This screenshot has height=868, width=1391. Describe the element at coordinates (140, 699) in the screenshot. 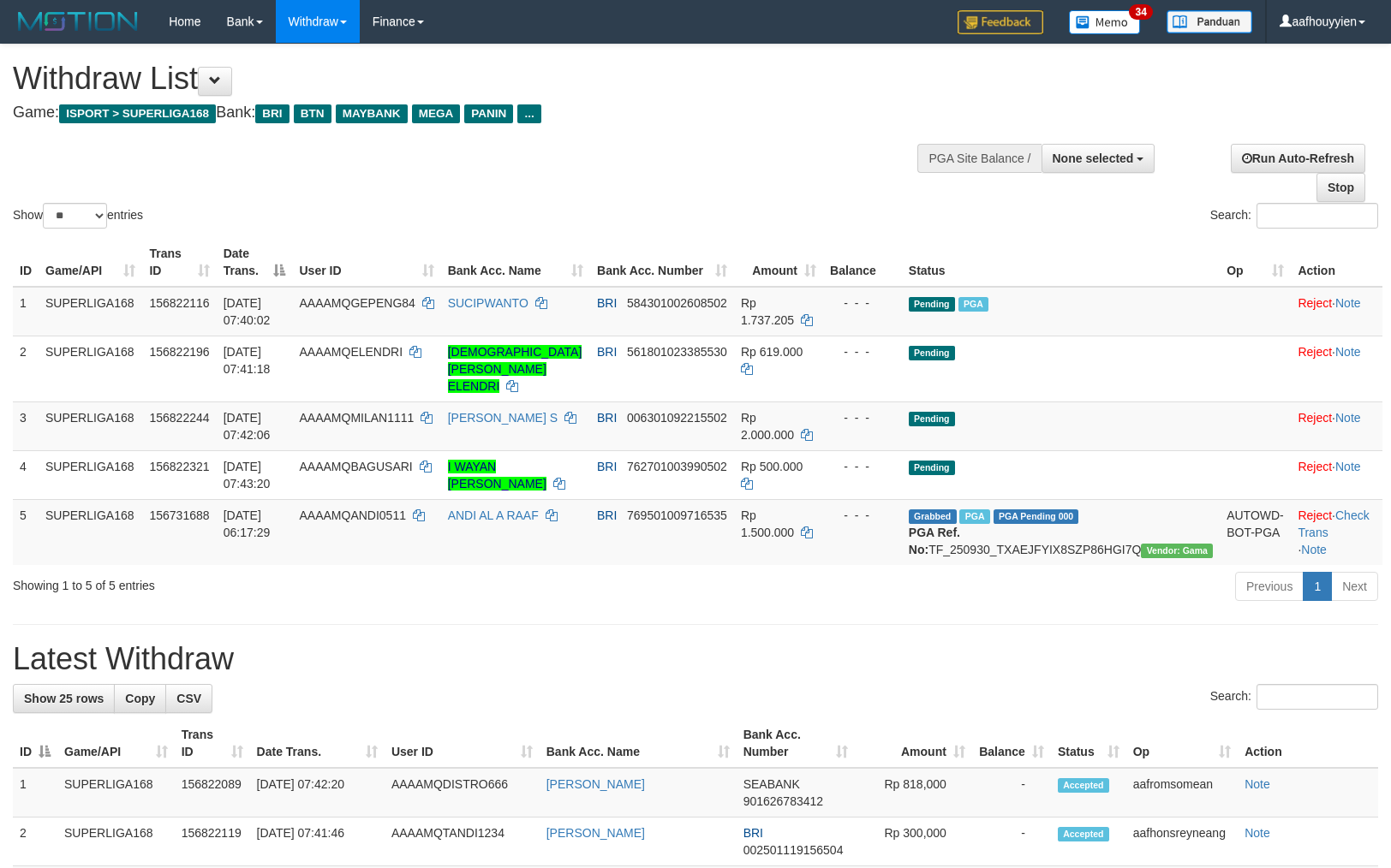

I see `span: Copy` at that location.